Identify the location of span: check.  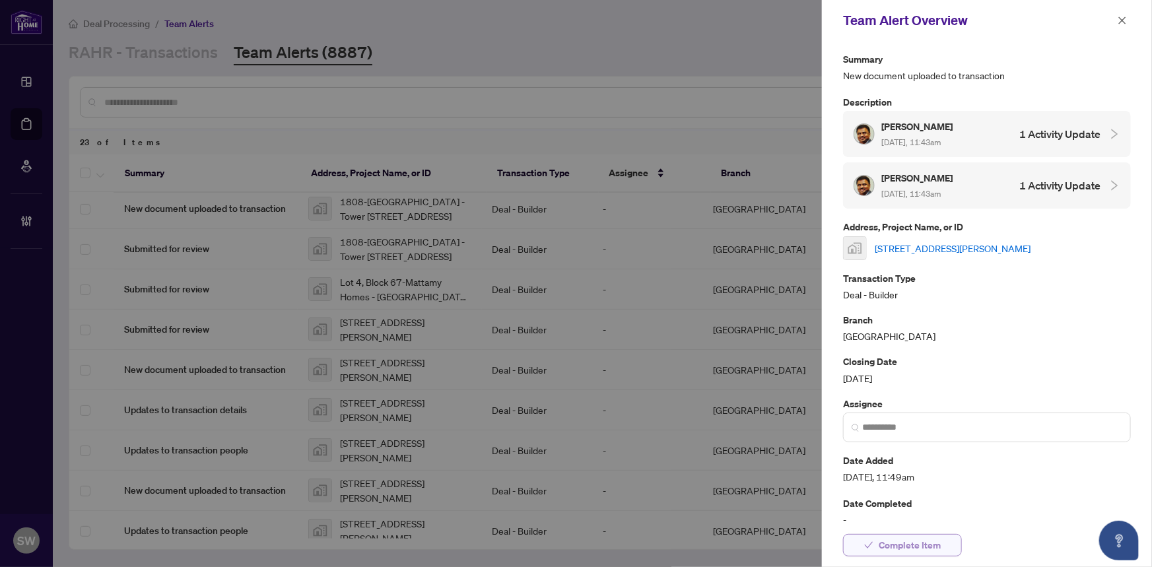
(869, 545).